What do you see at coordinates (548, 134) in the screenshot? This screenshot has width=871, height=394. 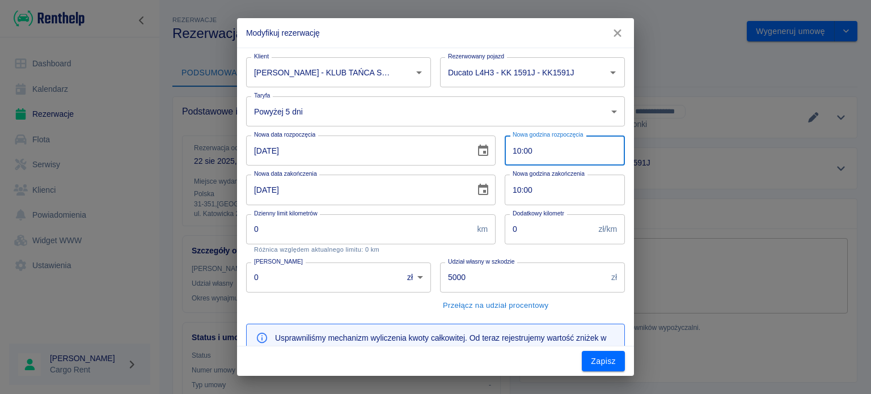 I see `label: Nowa godzina rozpoczęcia` at bounding box center [548, 134].